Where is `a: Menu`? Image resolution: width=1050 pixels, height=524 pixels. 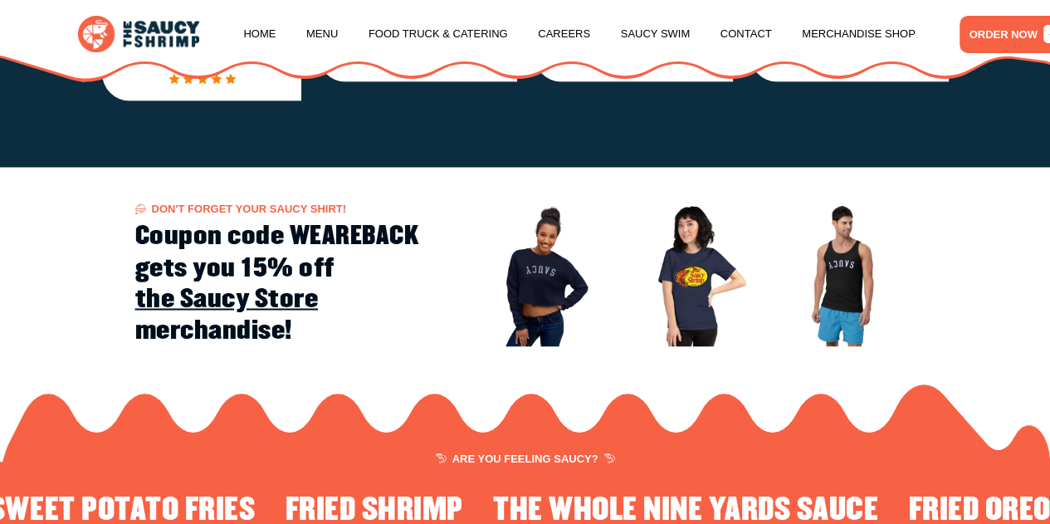
a: Menu is located at coordinates (322, 34).